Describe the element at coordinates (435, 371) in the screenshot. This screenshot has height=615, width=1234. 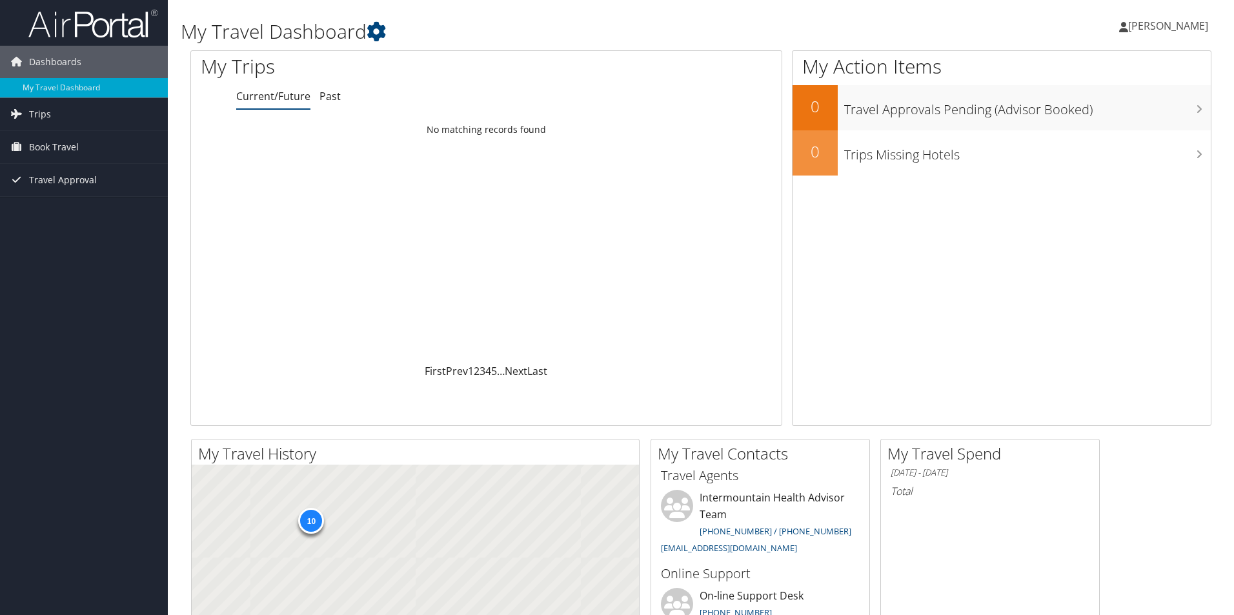
I see `a: First` at that location.